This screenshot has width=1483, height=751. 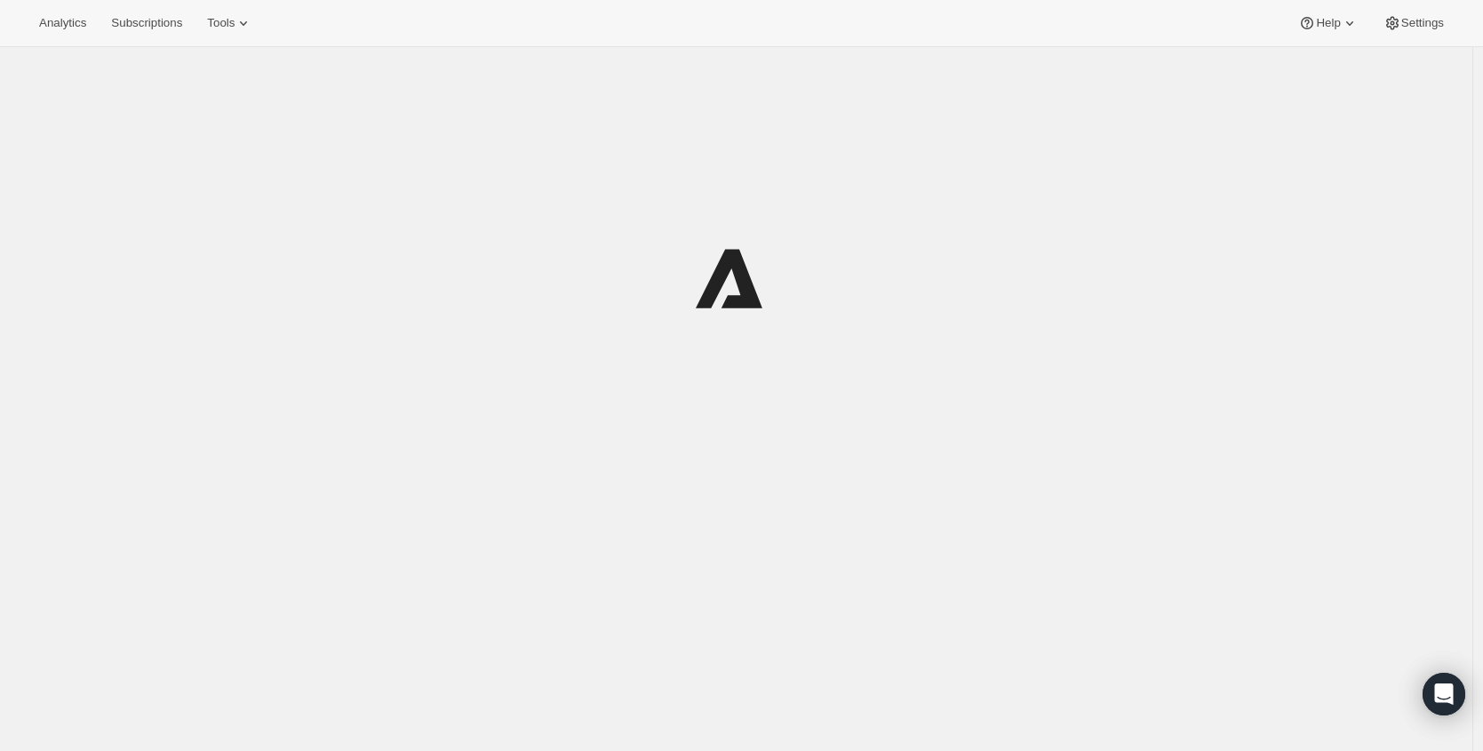 I want to click on button: Help, so click(x=1327, y=23).